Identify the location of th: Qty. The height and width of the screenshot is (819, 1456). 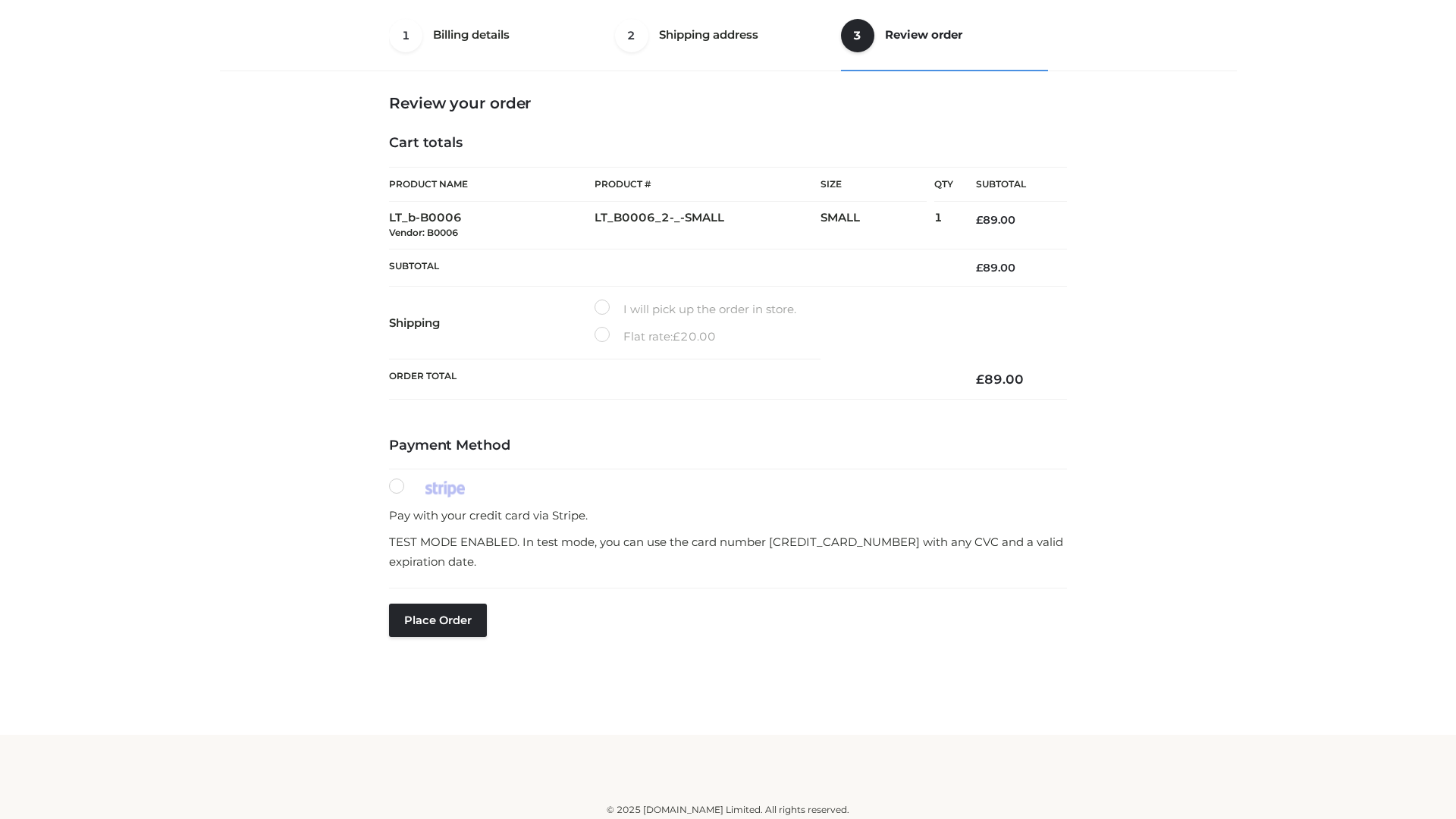
(943, 184).